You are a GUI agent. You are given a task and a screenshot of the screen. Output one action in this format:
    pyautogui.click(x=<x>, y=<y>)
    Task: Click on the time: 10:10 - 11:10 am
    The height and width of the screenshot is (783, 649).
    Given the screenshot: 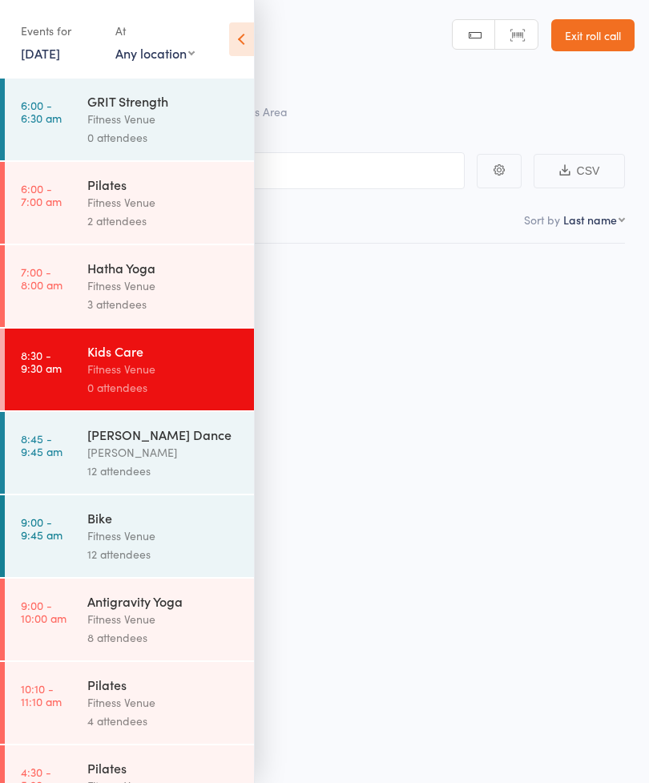 What is the action you would take?
    pyautogui.click(x=41, y=695)
    